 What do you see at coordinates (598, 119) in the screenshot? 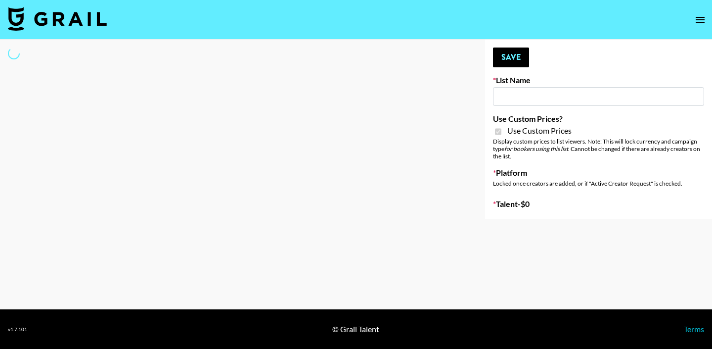
I see `label: Use Custom Prices?` at bounding box center [598, 119].